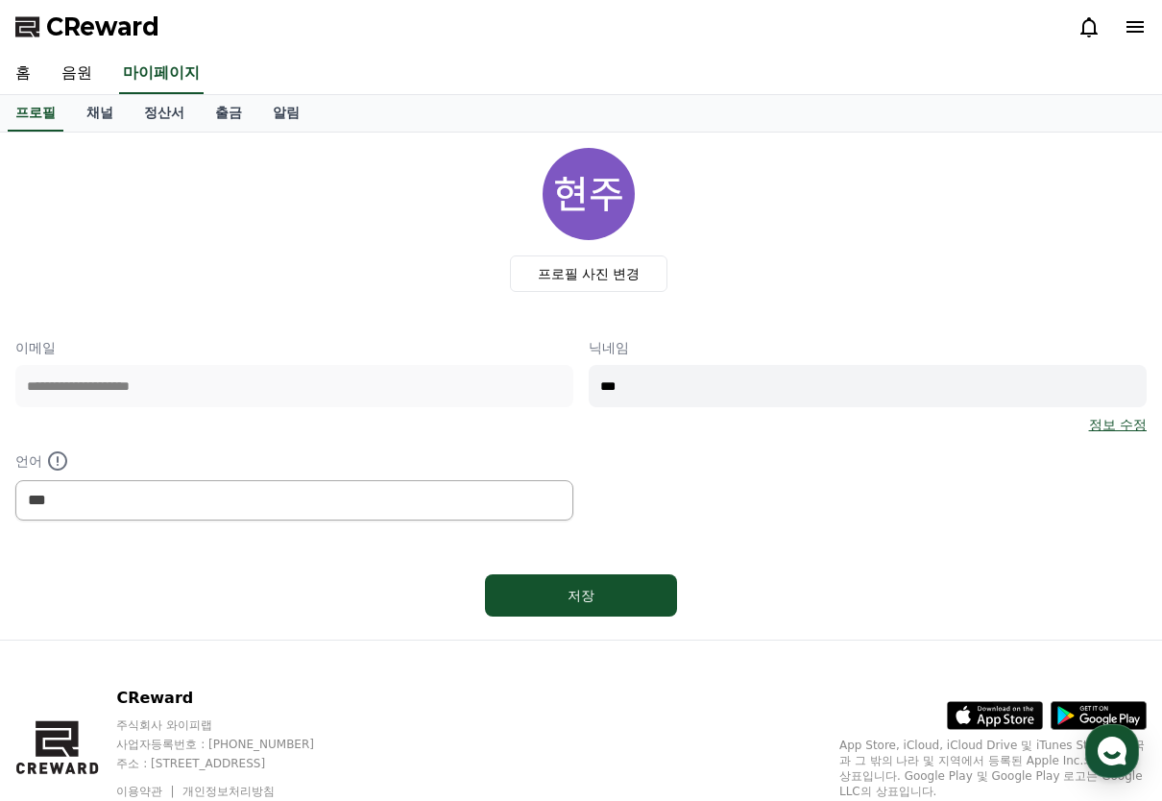 The height and width of the screenshot is (801, 1162). Describe the element at coordinates (229, 113) in the screenshot. I see `a: 출금` at that location.